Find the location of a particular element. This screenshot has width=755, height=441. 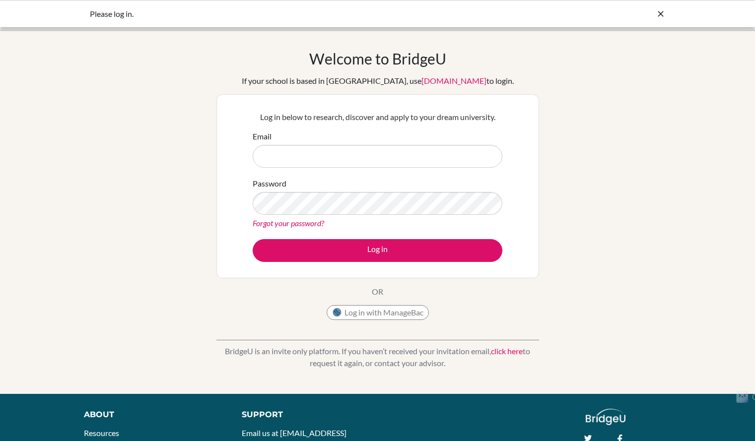

label: Email is located at coordinates (262, 136).